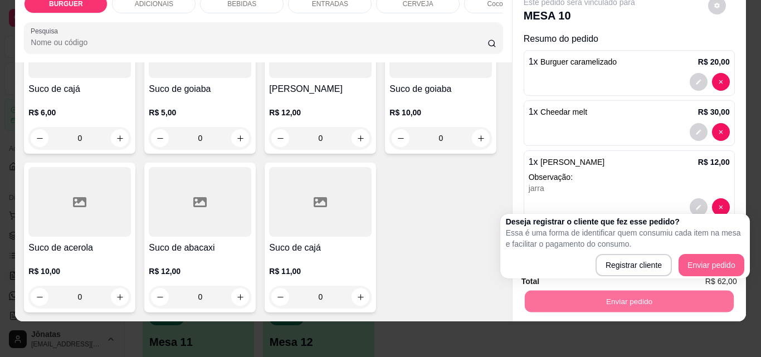 Image resolution: width=761 pixels, height=357 pixels. I want to click on div: jarra, so click(629, 188).